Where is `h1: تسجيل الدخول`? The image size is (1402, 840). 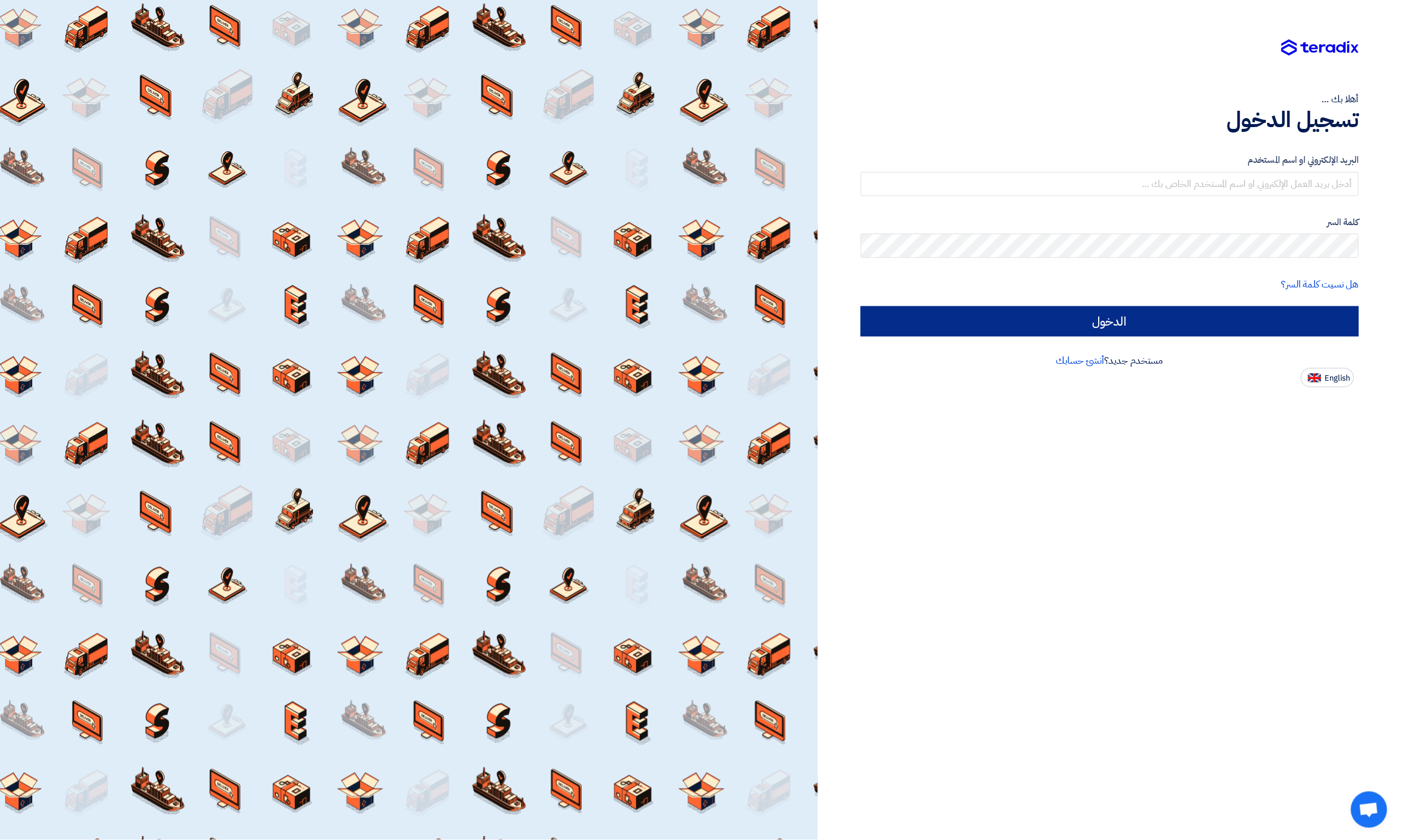 h1: تسجيل الدخول is located at coordinates (1109, 120).